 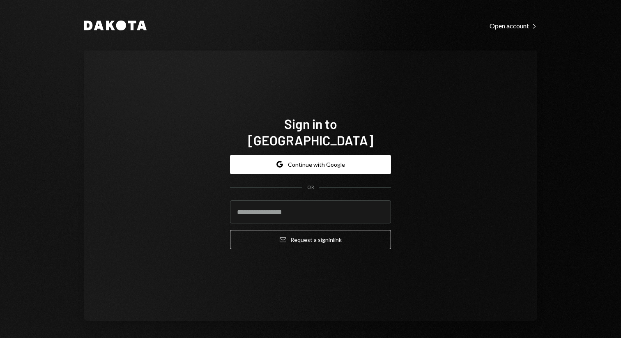 I want to click on button: Continue with Google, so click(x=311, y=164).